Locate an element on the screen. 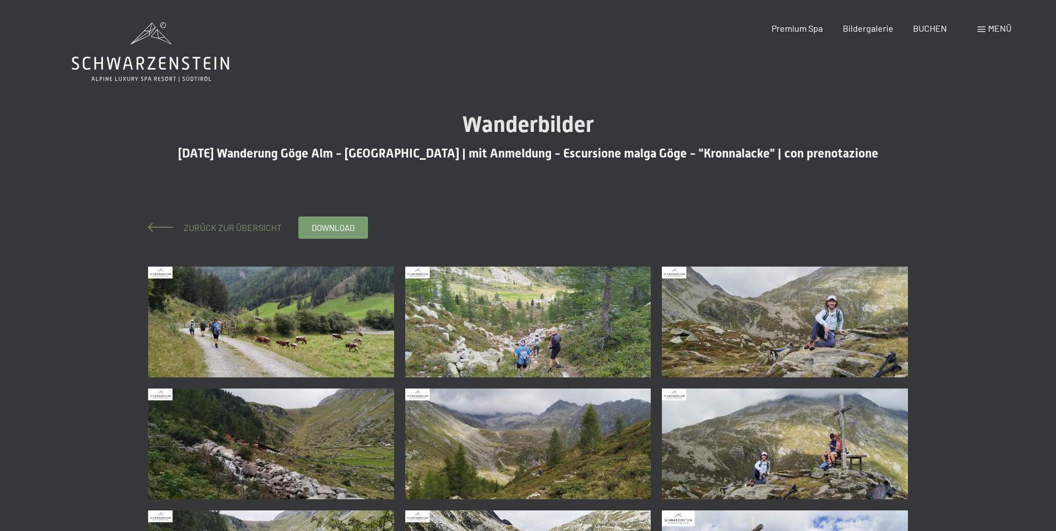  a: download is located at coordinates (333, 228).